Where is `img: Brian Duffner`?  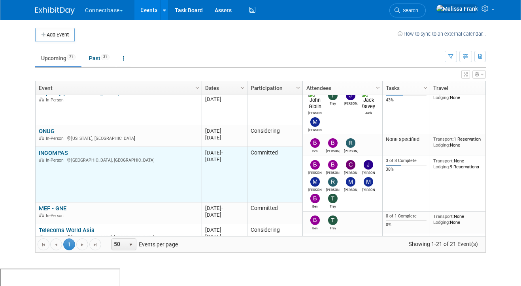 img: Brian Duffner is located at coordinates (333, 165).